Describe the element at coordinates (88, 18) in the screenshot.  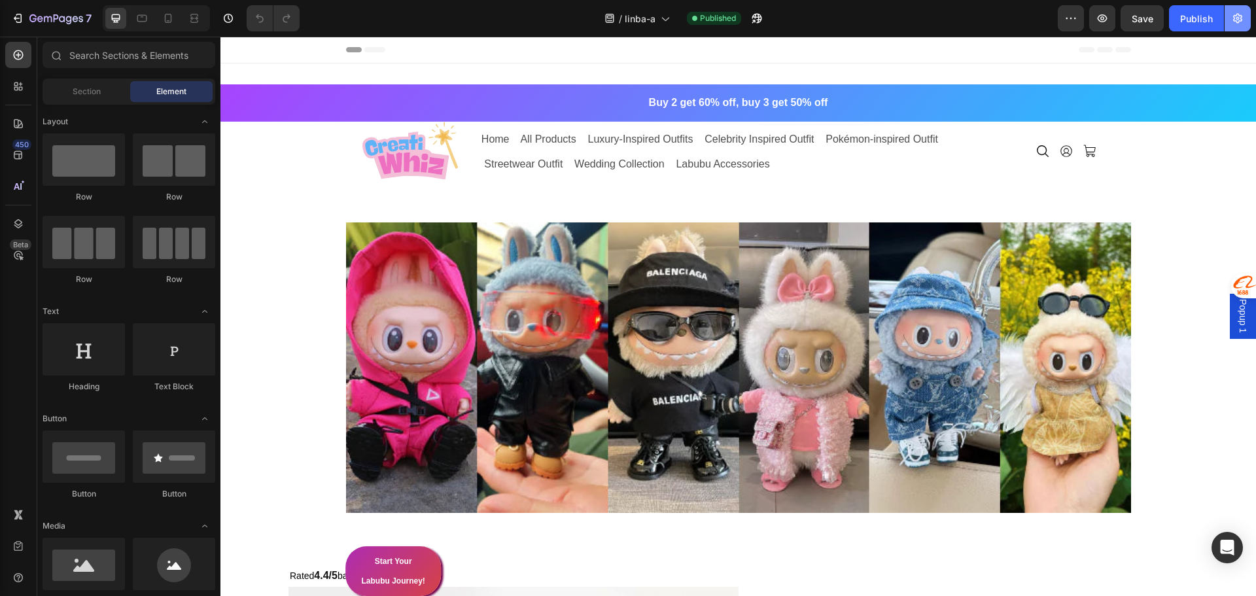
I see `p: 7` at that location.